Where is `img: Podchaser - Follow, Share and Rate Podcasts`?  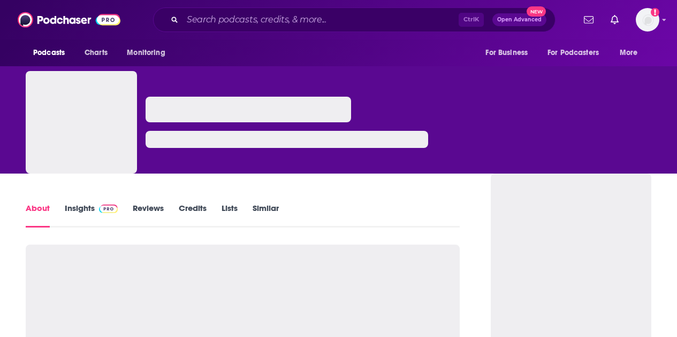 img: Podchaser - Follow, Share and Rate Podcasts is located at coordinates (69, 20).